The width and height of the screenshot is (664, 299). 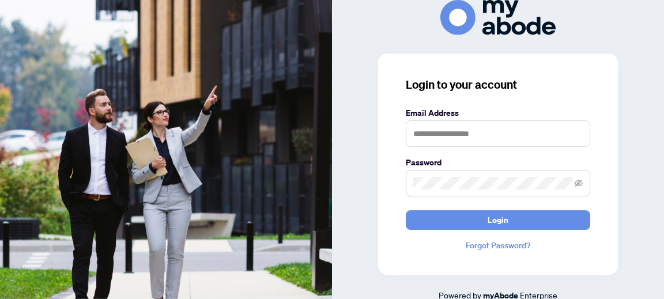 I want to click on span: Login, so click(x=498, y=220).